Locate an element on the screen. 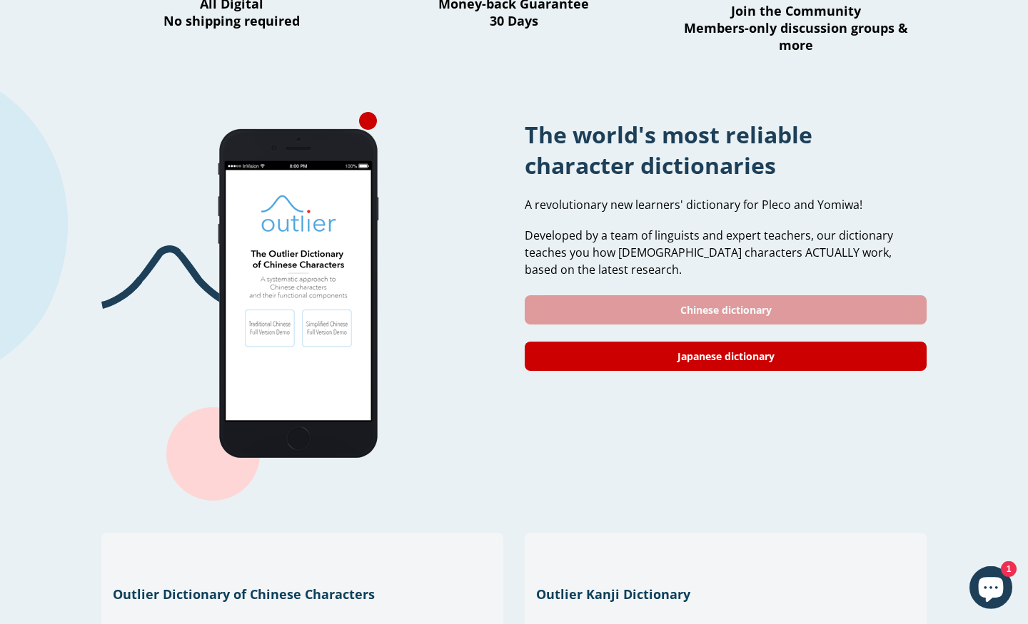 This screenshot has width=1028, height=624. a: Japanese dictionary is located at coordinates (725, 356).